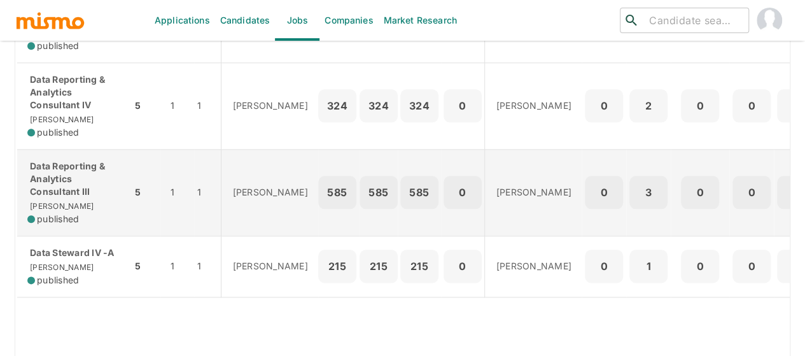 Image resolution: width=805 pixels, height=356 pixels. What do you see at coordinates (50, 20) in the screenshot?
I see `img: logo` at bounding box center [50, 20].